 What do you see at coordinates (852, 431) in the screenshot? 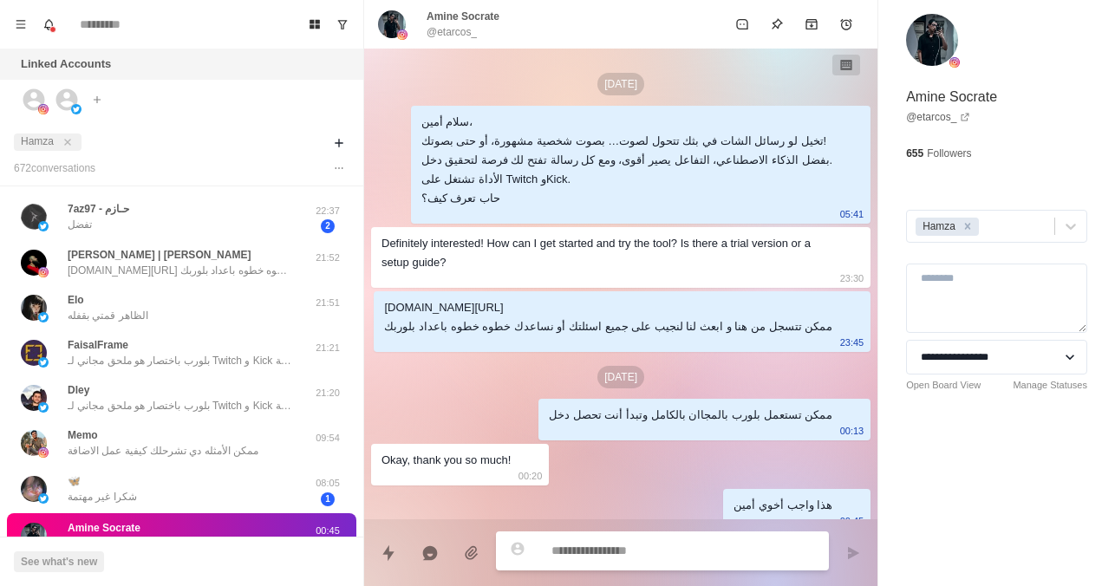
I see `p: 00:13` at bounding box center [852, 431].